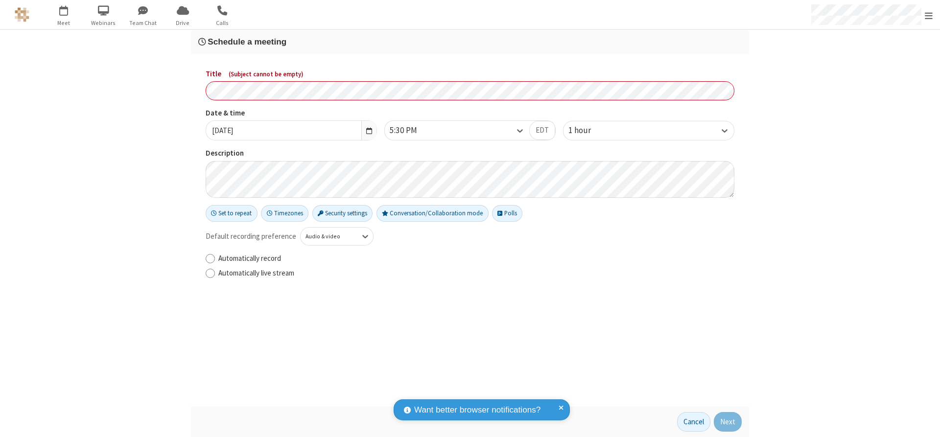  I want to click on div: 5:30 PM, so click(412, 131).